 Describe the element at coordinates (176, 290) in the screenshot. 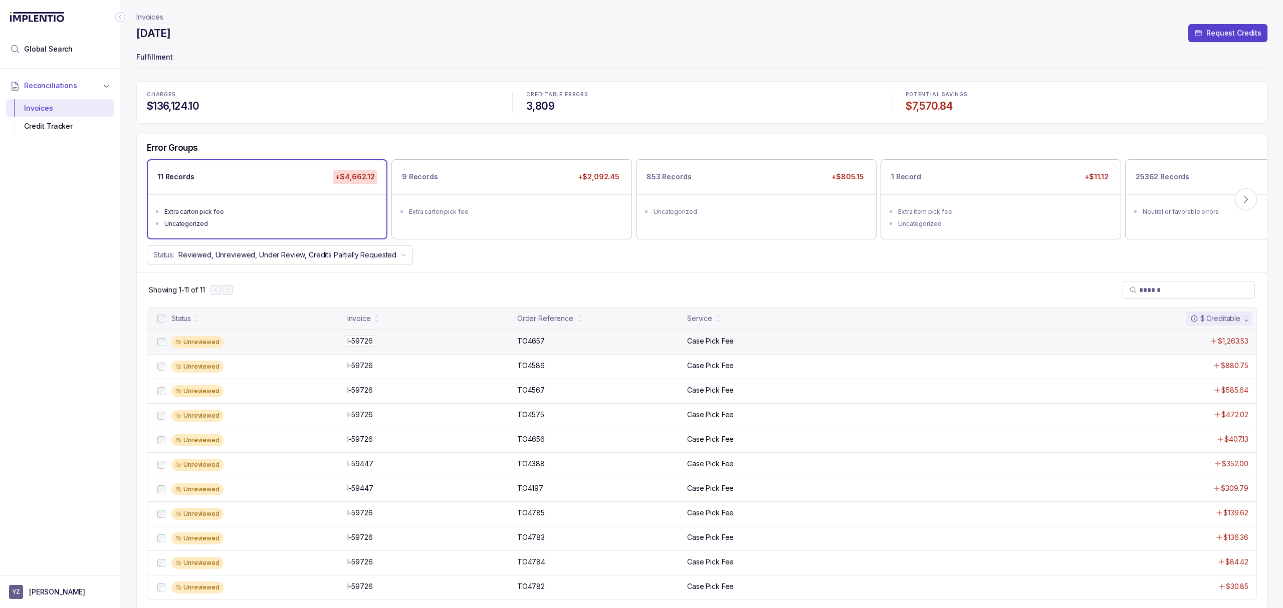

I see `p: Showing 1-11 of 11` at that location.